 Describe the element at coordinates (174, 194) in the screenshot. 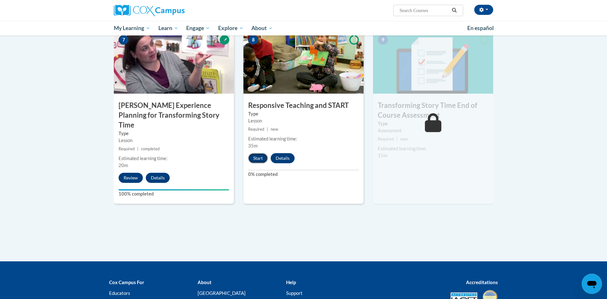

I see `label: 100% completed` at that location.